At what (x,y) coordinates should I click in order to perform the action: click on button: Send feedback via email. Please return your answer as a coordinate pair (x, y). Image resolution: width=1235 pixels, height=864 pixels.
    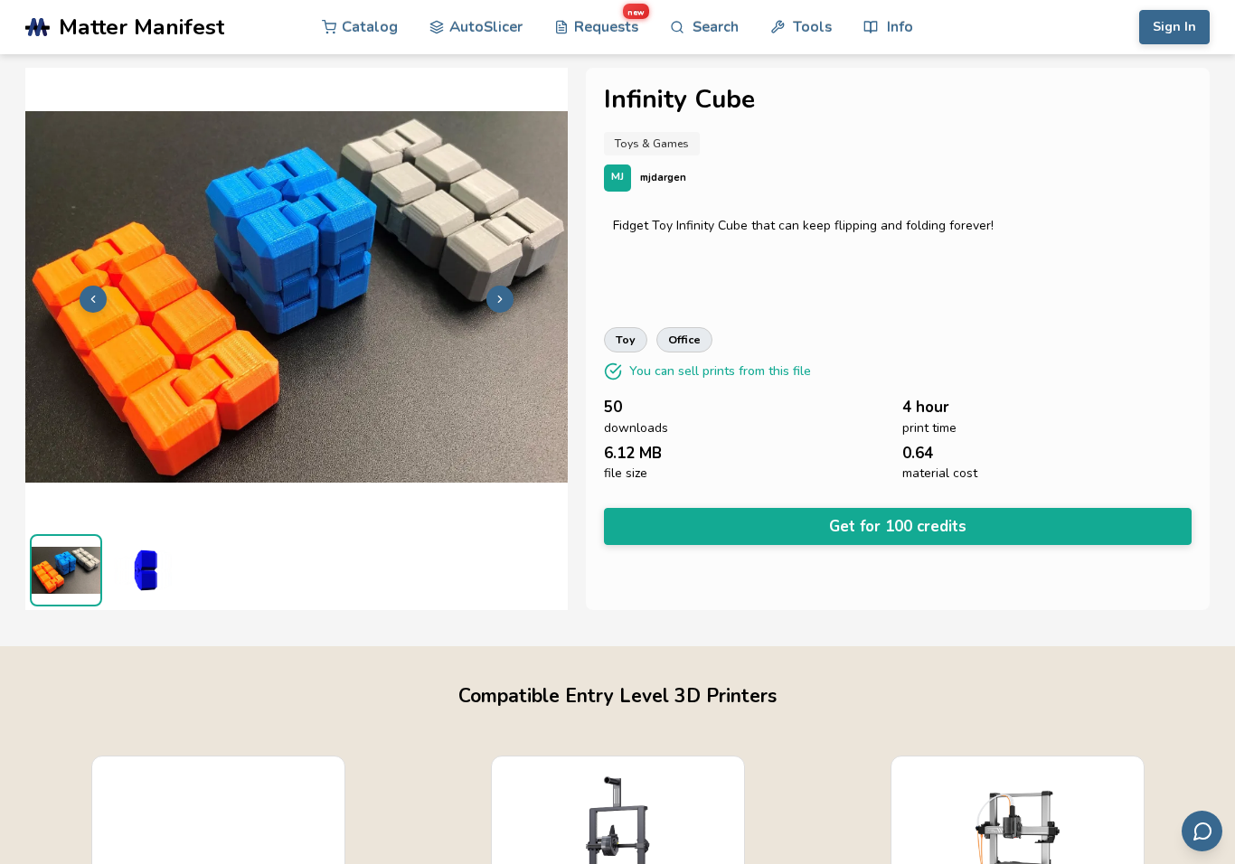
    Looking at the image, I should click on (1202, 831).